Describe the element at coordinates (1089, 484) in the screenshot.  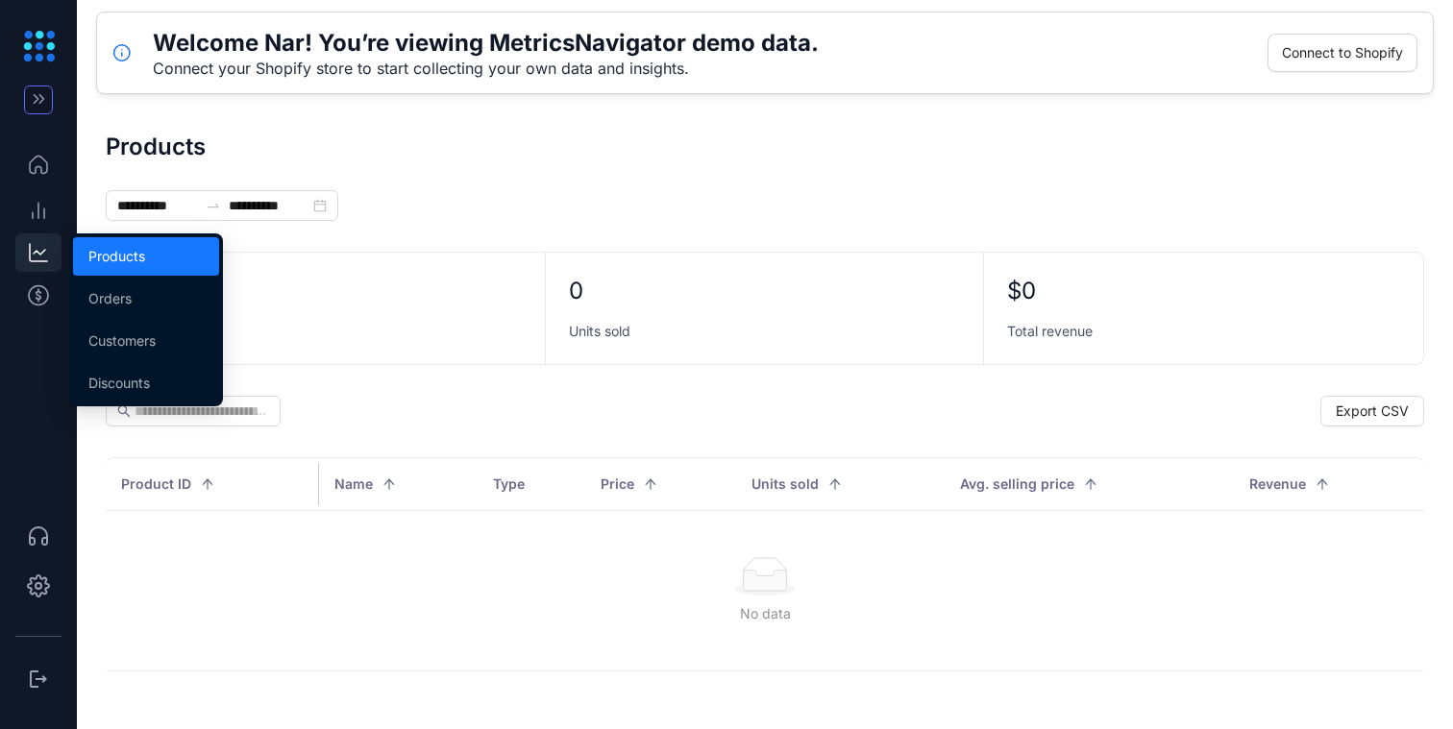
I see `th: Avg. selling price` at that location.